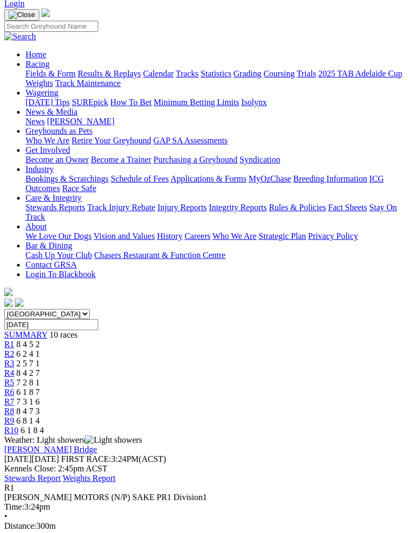 This screenshot has height=533, width=408. I want to click on a: Industry, so click(39, 169).